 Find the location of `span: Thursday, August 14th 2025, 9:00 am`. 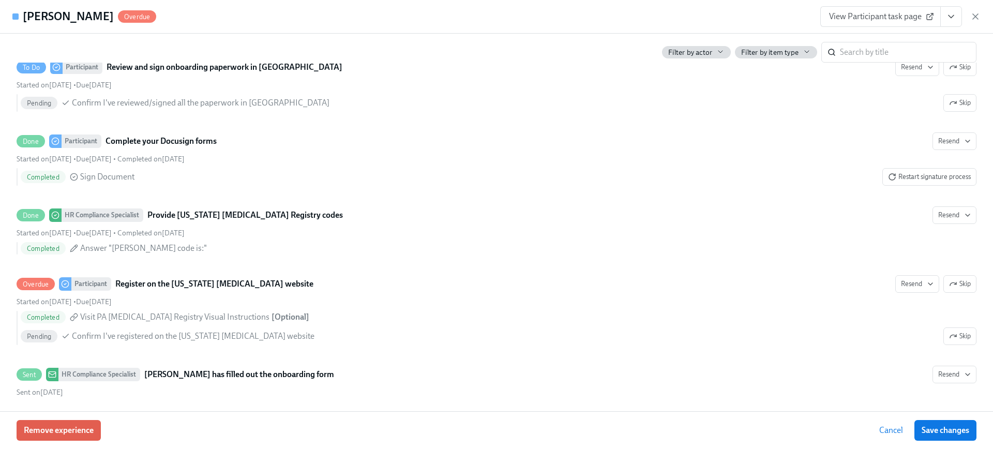

span: Thursday, August 14th 2025, 9:00 am is located at coordinates (94, 301).